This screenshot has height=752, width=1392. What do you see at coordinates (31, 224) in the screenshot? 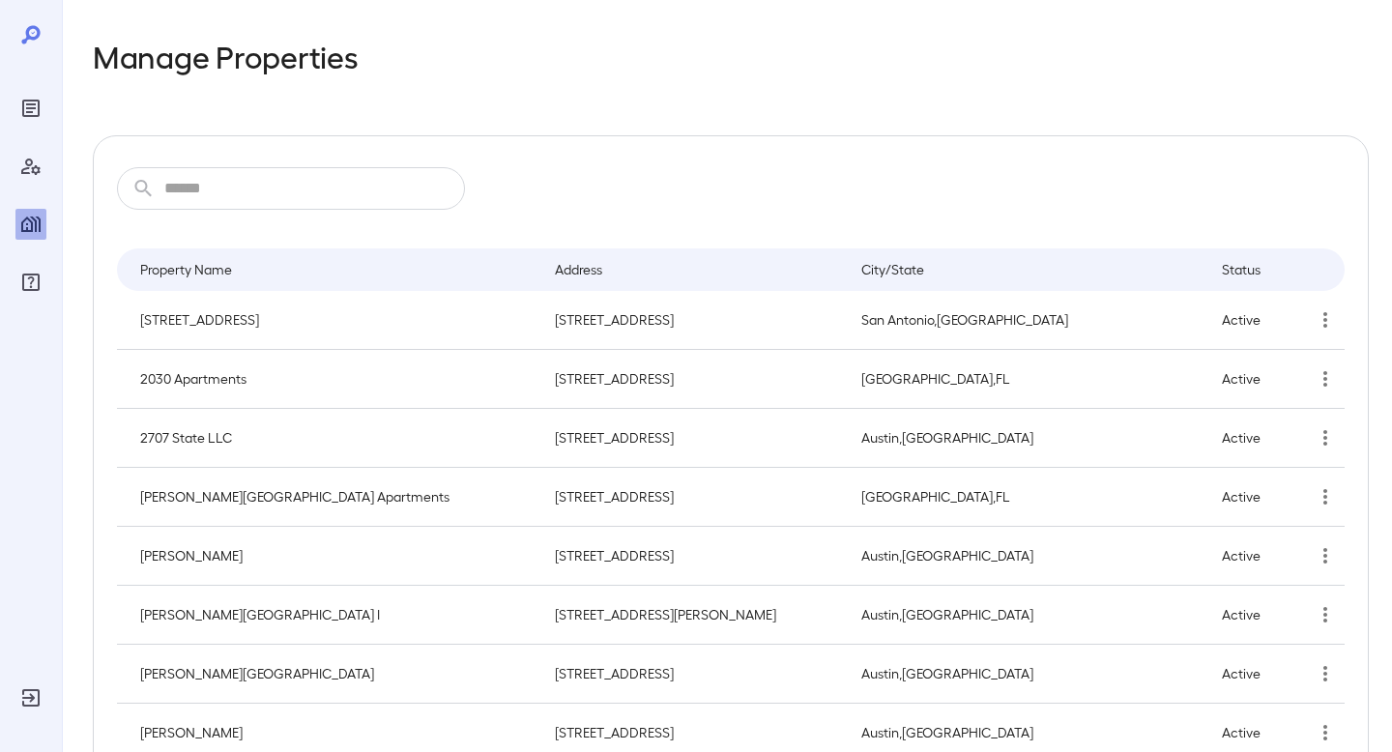
I see `div: Manage Properties` at bounding box center [31, 224].